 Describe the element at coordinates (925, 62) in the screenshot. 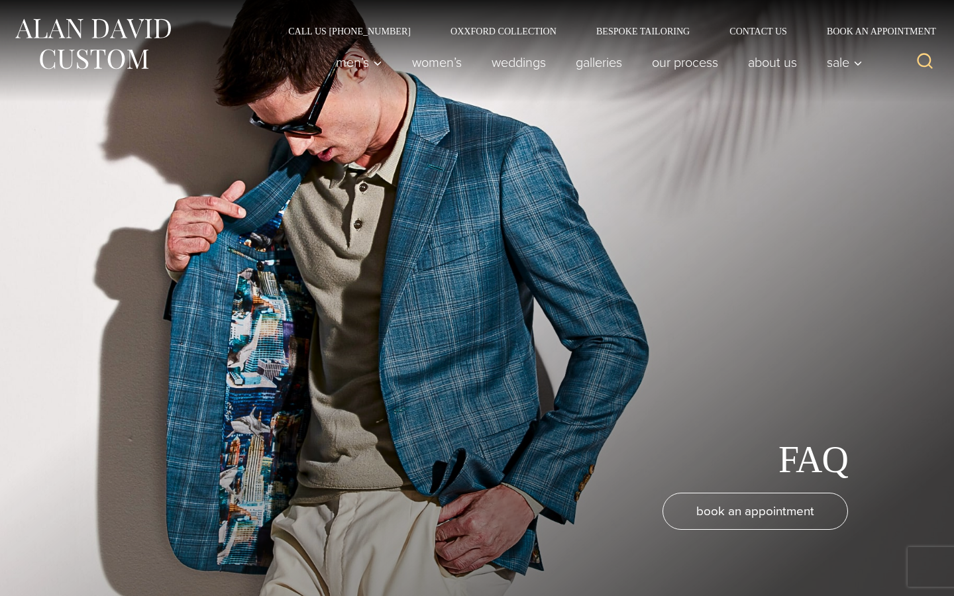

I see `button: View Search Form` at that location.